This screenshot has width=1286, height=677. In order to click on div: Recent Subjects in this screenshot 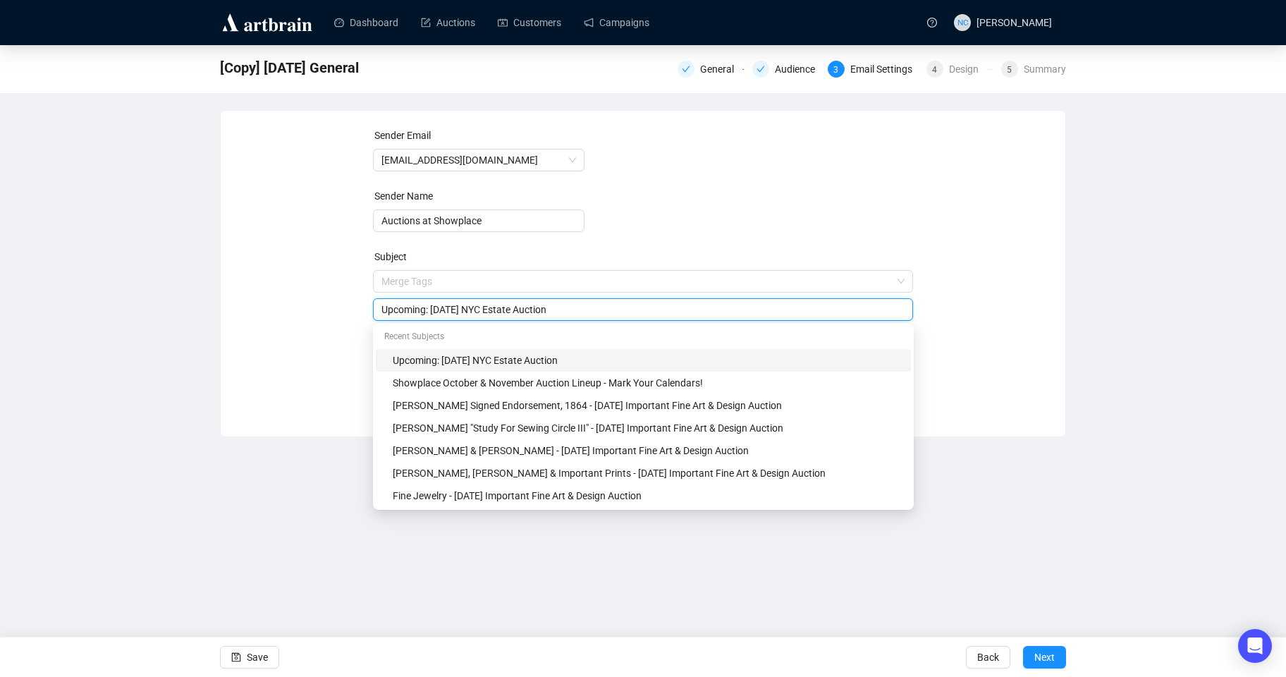, I will do `click(643, 338)`.